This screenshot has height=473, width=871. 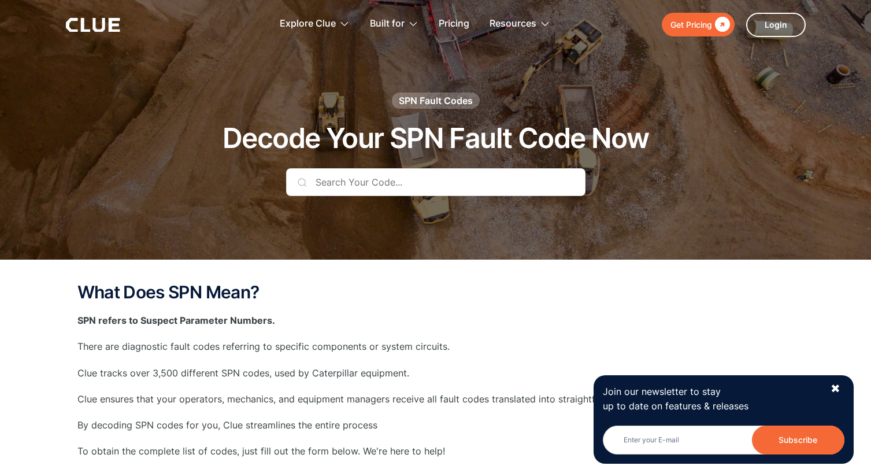 I want to click on h2: What Does SPN Mean?, so click(x=436, y=292).